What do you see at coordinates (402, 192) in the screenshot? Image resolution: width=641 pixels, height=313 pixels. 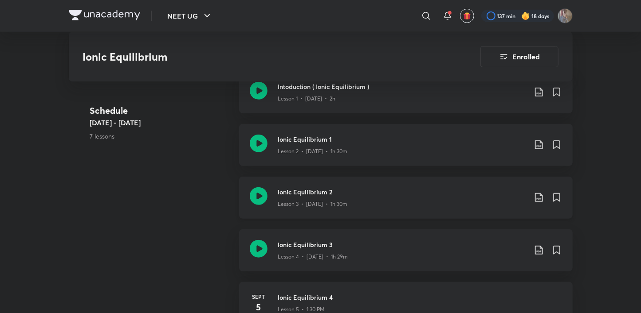 I see `h3: Ionic Equilibrium 2` at bounding box center [402, 192].